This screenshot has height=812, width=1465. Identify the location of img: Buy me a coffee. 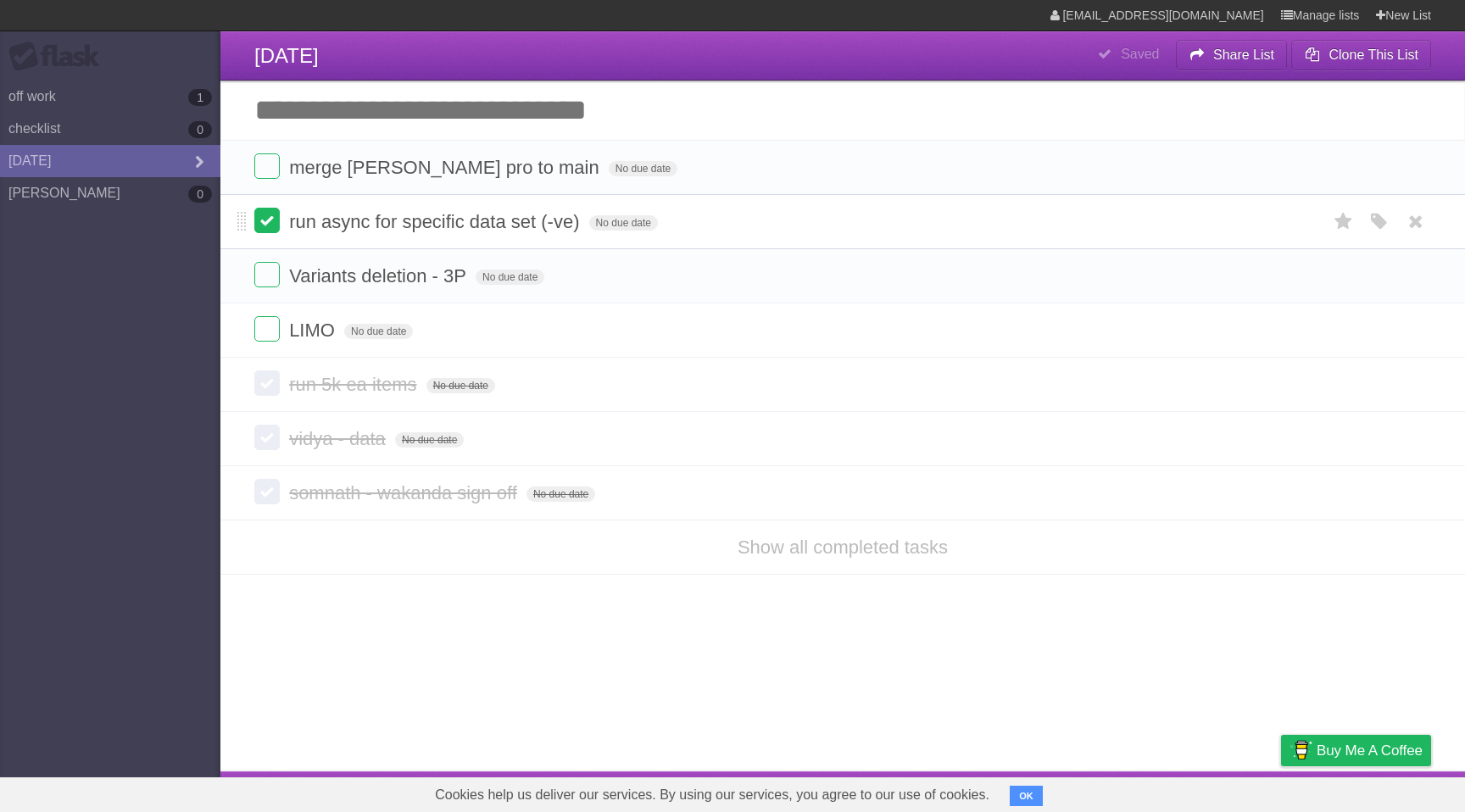
(1301, 750).